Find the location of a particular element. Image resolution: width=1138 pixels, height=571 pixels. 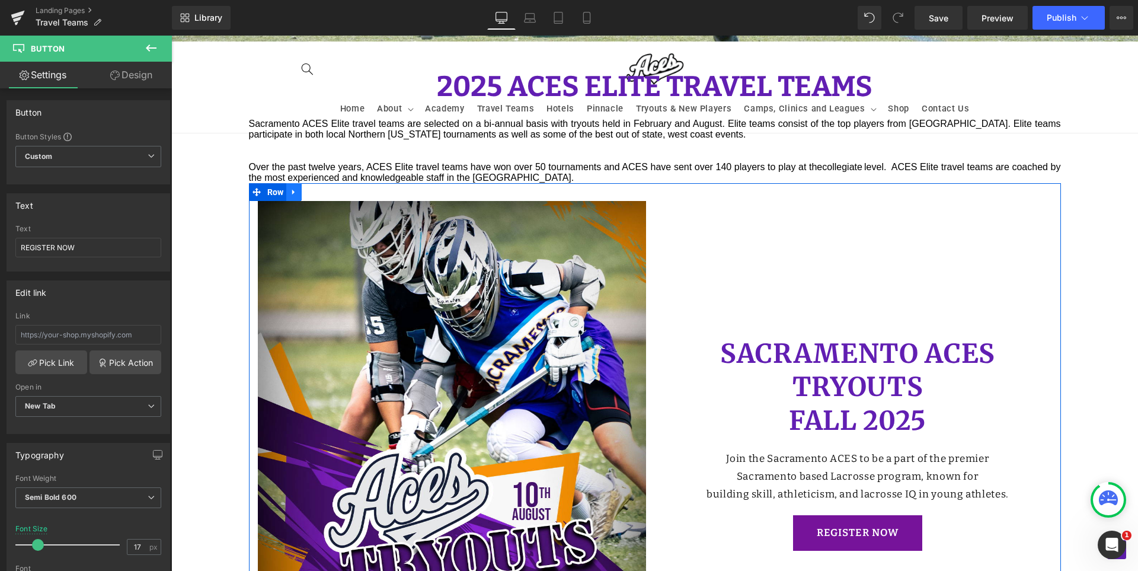

a: Mobile is located at coordinates (587, 18).